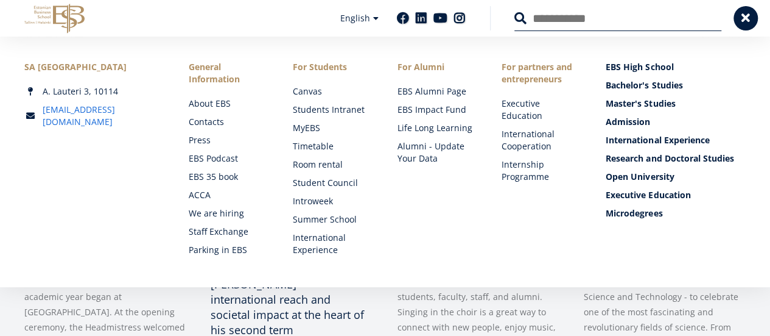 The image size is (770, 336). I want to click on a: Introweek, so click(332, 201).